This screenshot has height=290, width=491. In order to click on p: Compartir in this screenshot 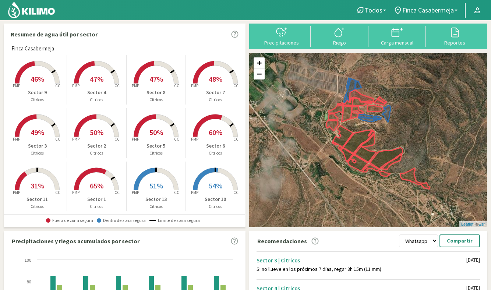, I will do `click(460, 241)`.